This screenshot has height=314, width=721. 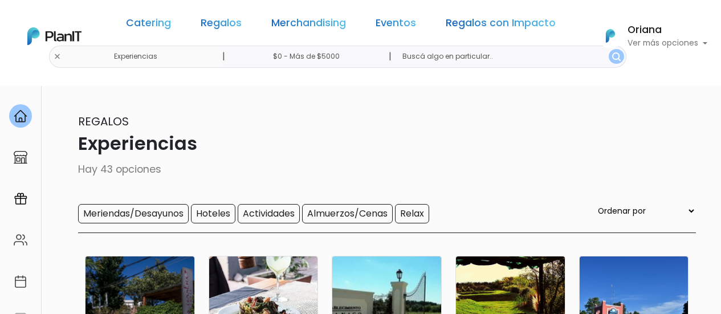 What do you see at coordinates (21, 199) in the screenshot?
I see `img: campaigns-02234683943229c281be62815700db0a1741e53638e28bf9629b52c665b00959.svg` at bounding box center [21, 199].